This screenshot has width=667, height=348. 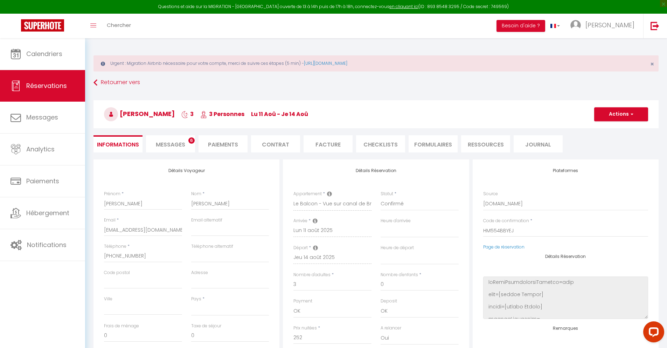 I want to click on label: Pays, so click(x=196, y=299).